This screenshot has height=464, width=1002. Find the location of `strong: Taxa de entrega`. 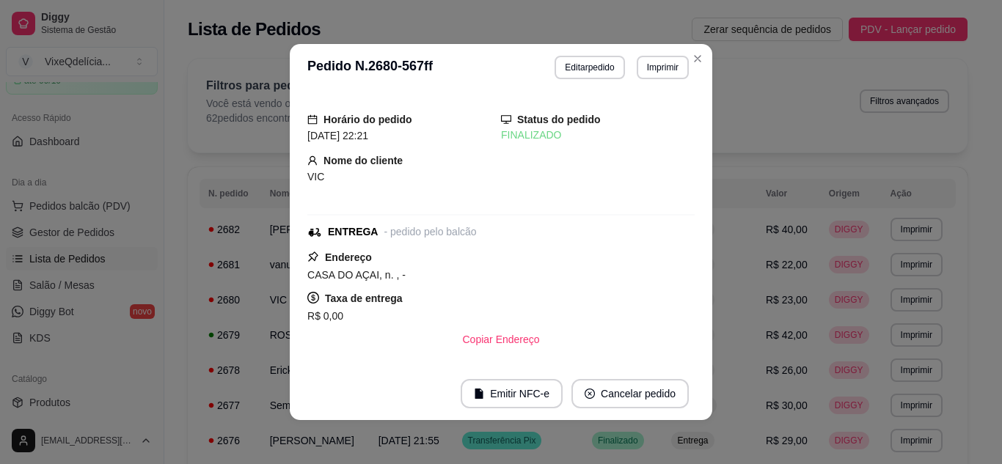

strong: Taxa de entrega is located at coordinates (364, 299).